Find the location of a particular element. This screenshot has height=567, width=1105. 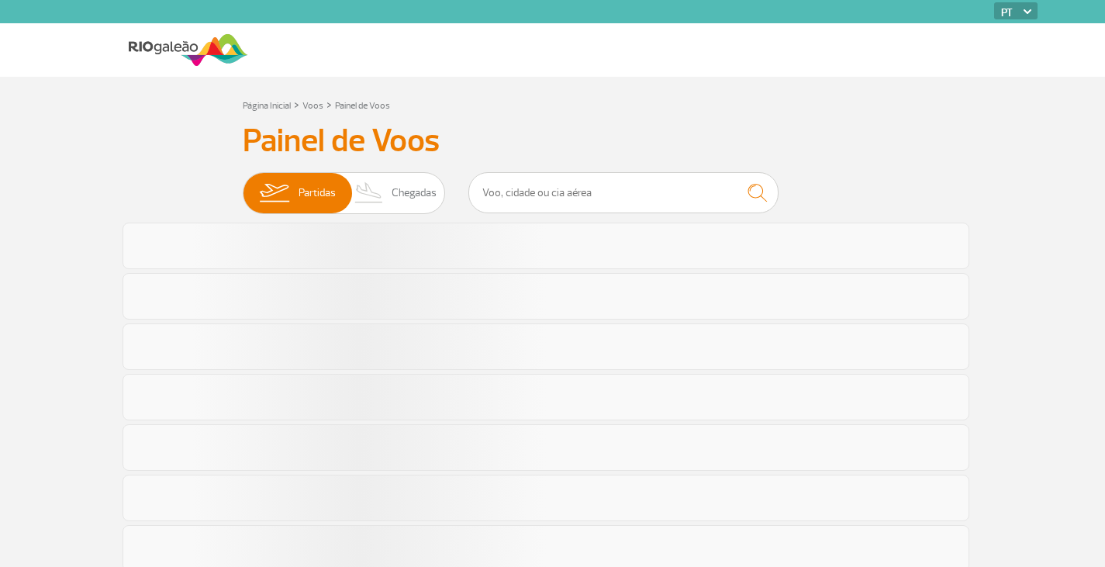

a: Voos is located at coordinates (312, 105).